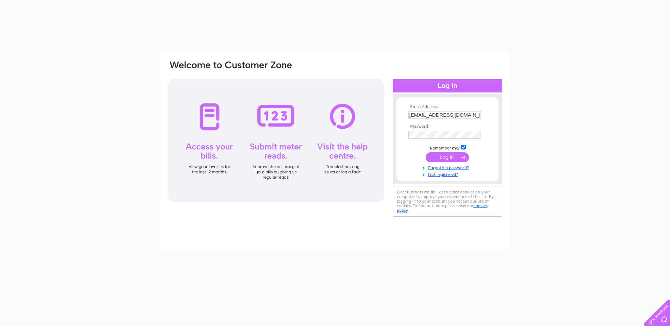  Describe the element at coordinates (448, 174) in the screenshot. I see `a: Not registered?` at that location.